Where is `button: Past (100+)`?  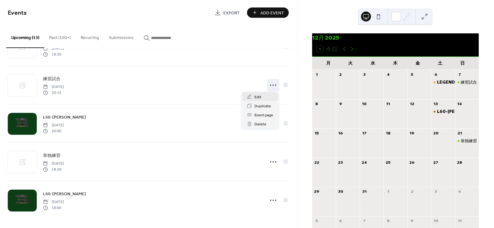 button: Past (100+) is located at coordinates (60, 36).